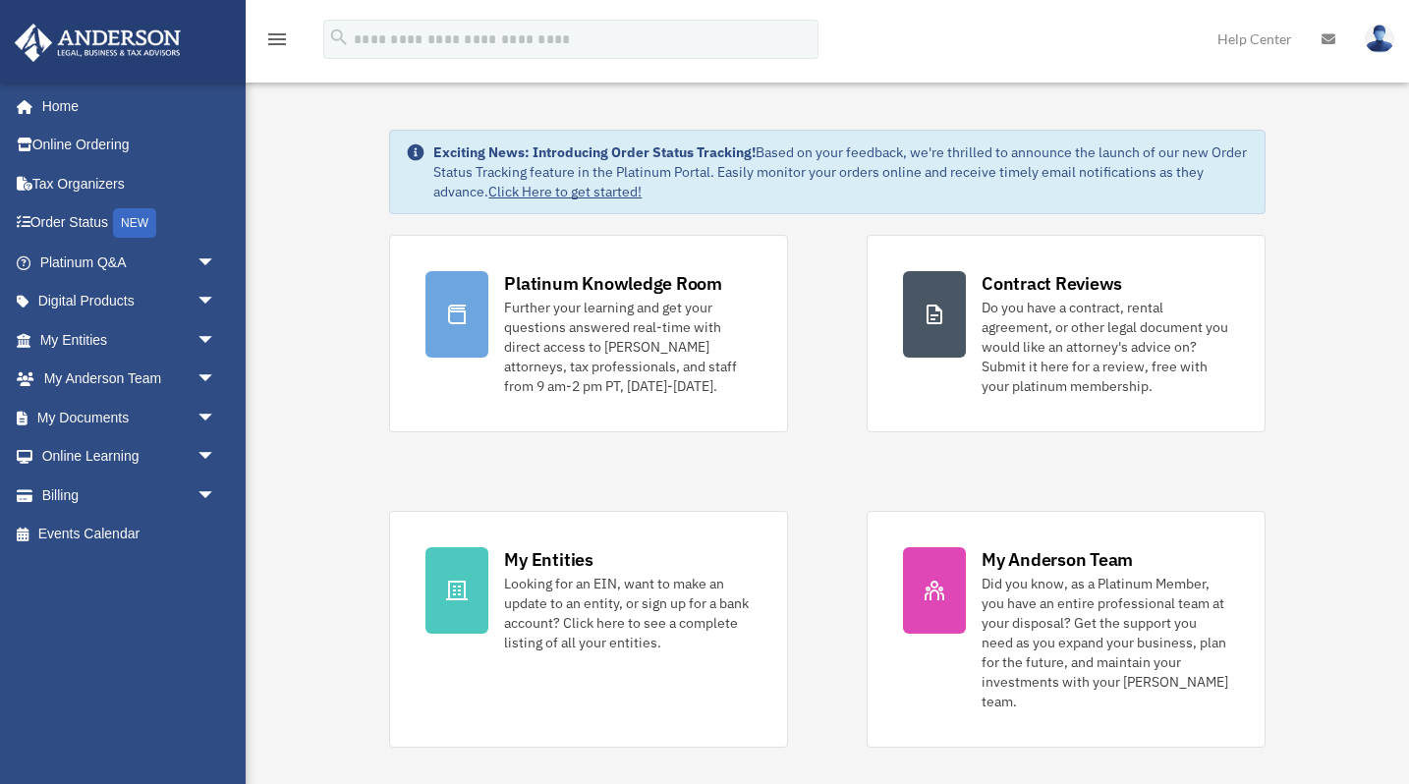  Describe the element at coordinates (595, 152) in the screenshot. I see `strong: Exciting News: Introducing Order Status Tracking!` at that location.